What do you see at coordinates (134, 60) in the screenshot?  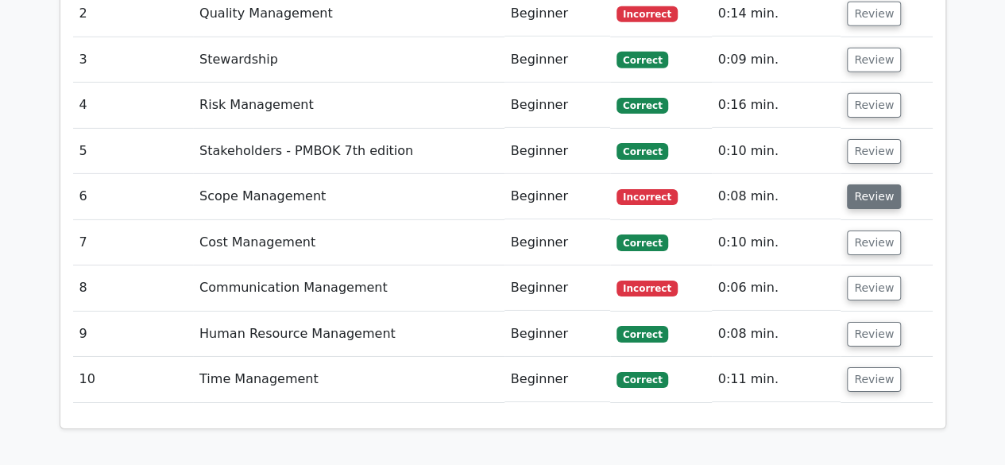 I see `td: 3` at bounding box center [134, 60].